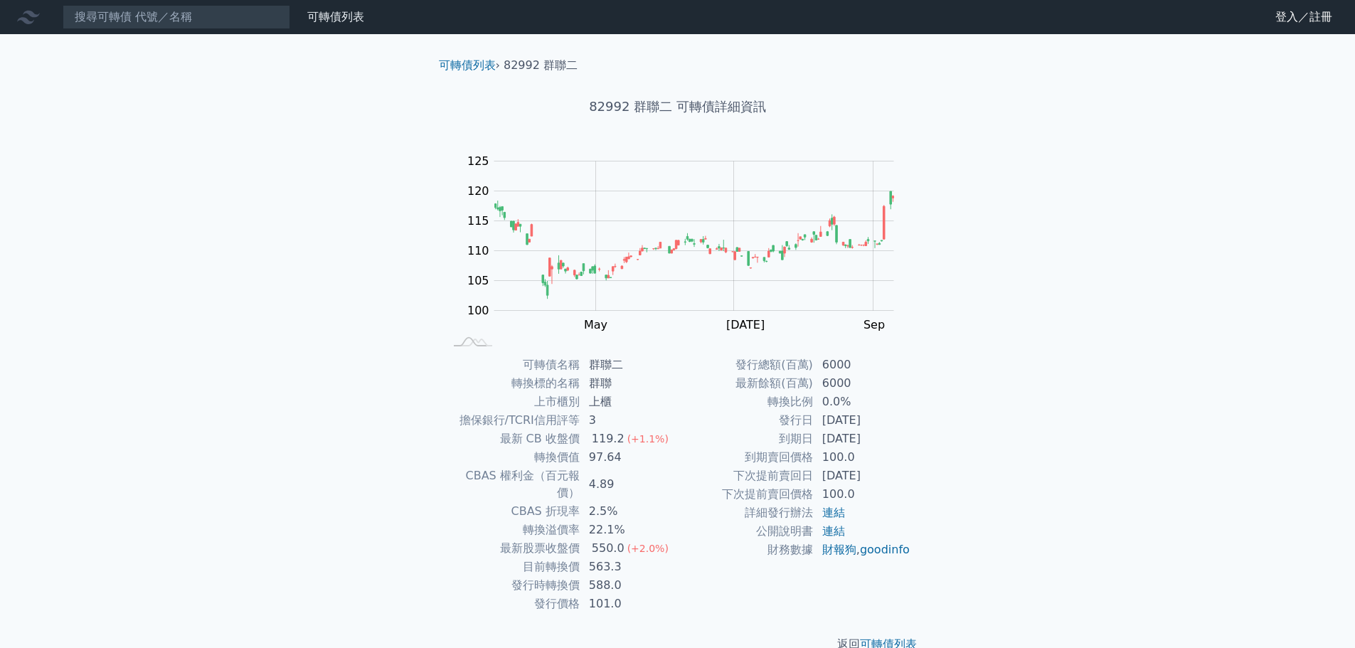 The image size is (1355, 648). I want to click on tspan: 110, so click(478, 250).